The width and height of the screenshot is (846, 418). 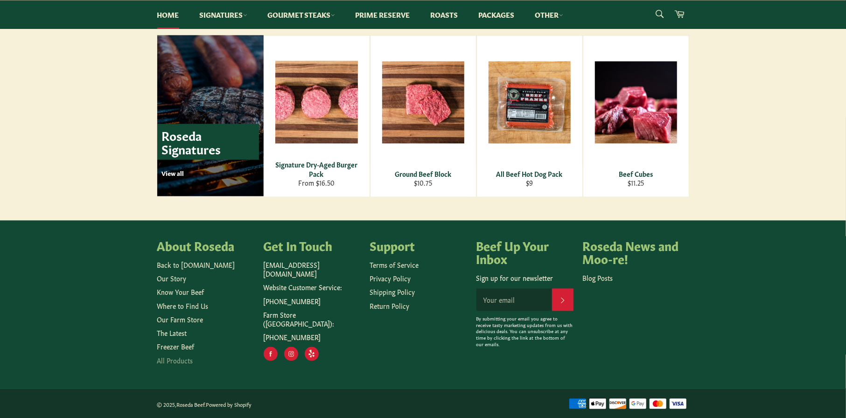 What do you see at coordinates (317, 169) in the screenshot?
I see `div: Signature Dry-Aged Burger Pack` at bounding box center [317, 169].